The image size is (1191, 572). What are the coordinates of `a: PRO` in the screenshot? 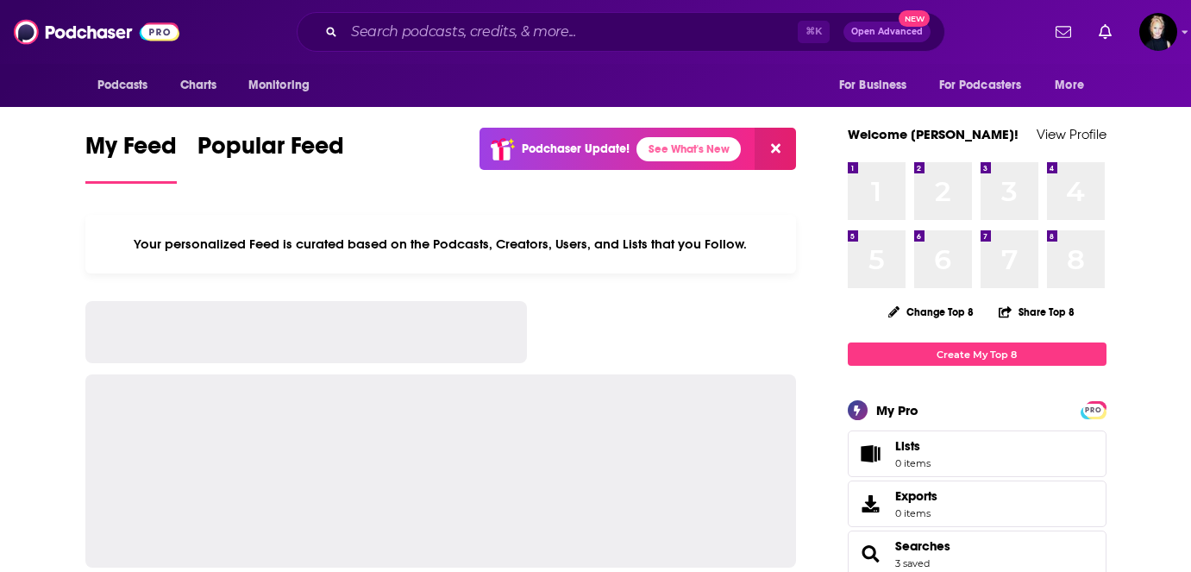 It's located at (1093, 409).